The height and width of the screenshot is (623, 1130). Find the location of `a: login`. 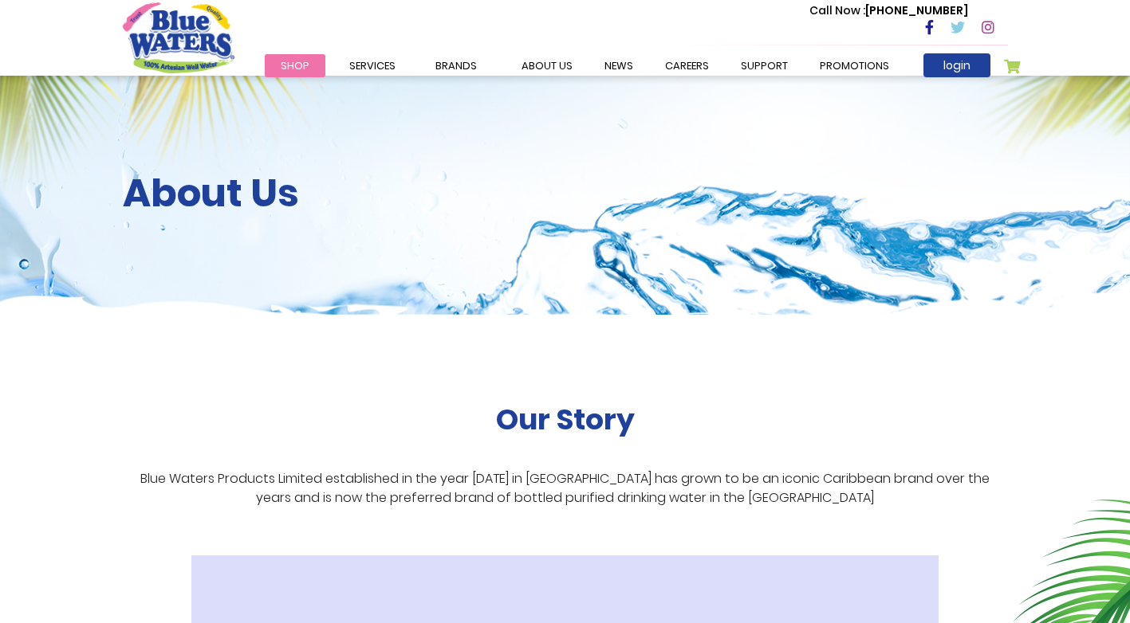

a: login is located at coordinates (957, 65).